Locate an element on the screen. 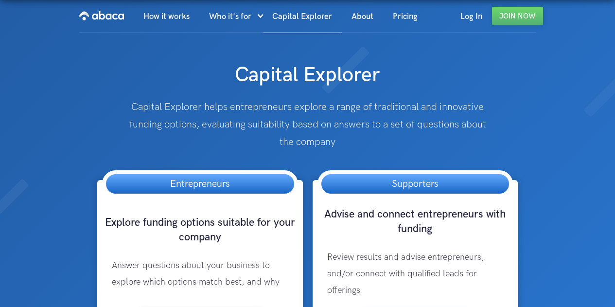  h3: Explore funding options suitable for your company is located at coordinates (200, 231).